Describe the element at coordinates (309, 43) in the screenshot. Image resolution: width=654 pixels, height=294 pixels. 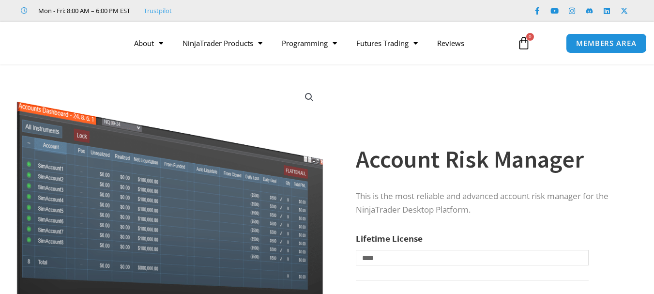
I see `a: Programming` at that location.